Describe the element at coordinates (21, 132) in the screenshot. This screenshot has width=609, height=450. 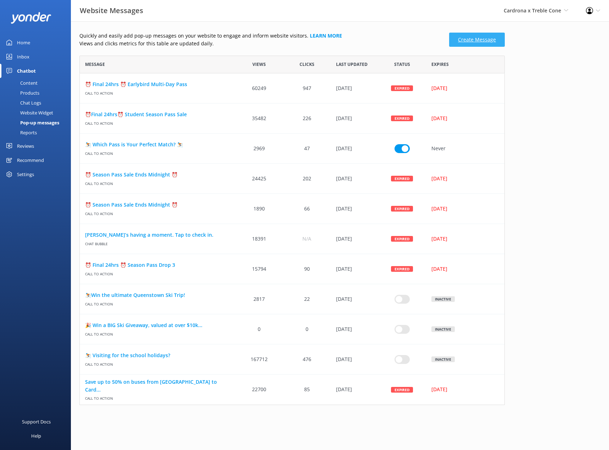
I see `div: Reports` at that location.